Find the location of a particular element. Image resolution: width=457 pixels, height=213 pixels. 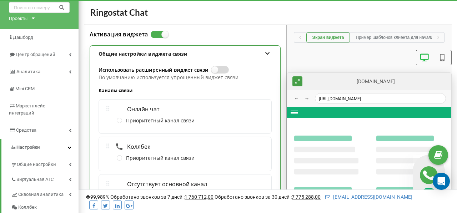

span: Общие настройки is located at coordinates (36, 164).